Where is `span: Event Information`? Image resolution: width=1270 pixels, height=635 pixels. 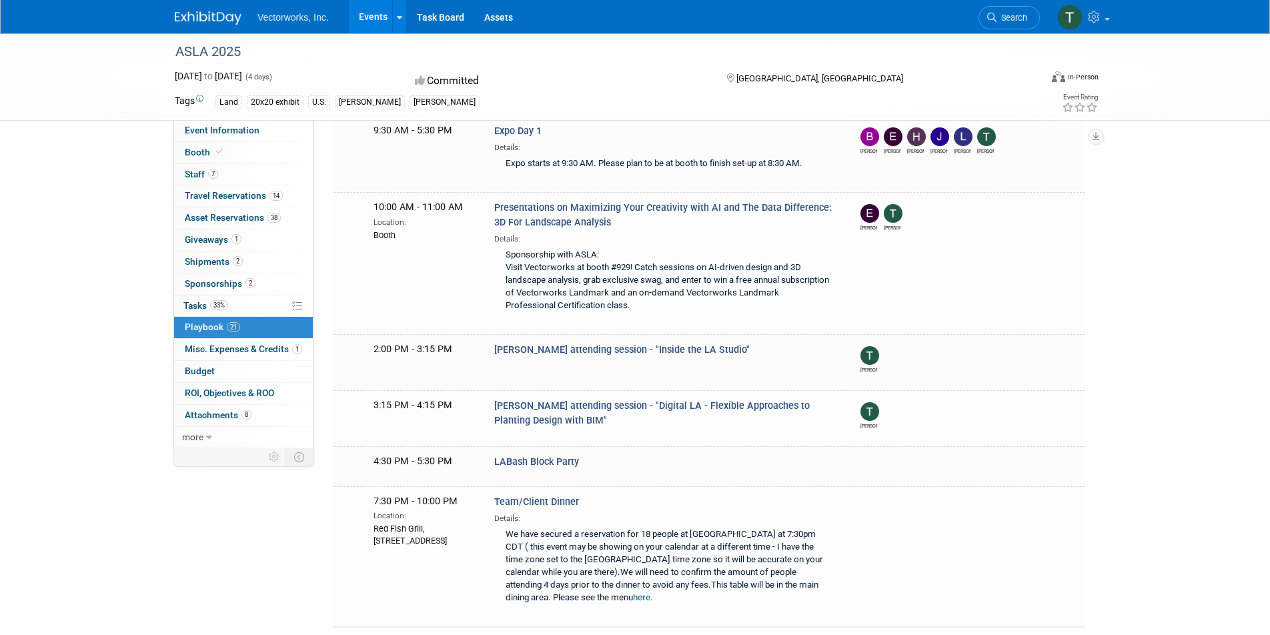
span: Event Information is located at coordinates (222, 130).